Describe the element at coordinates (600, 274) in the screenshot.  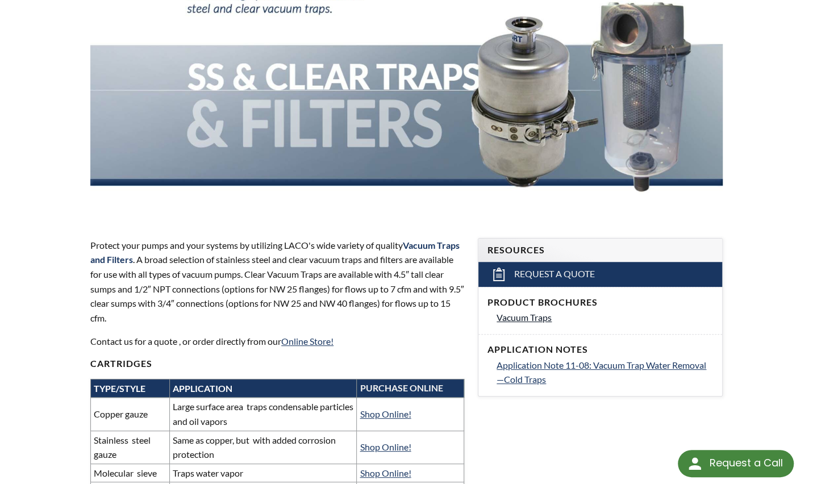
I see `a: Request a Quote` at that location.